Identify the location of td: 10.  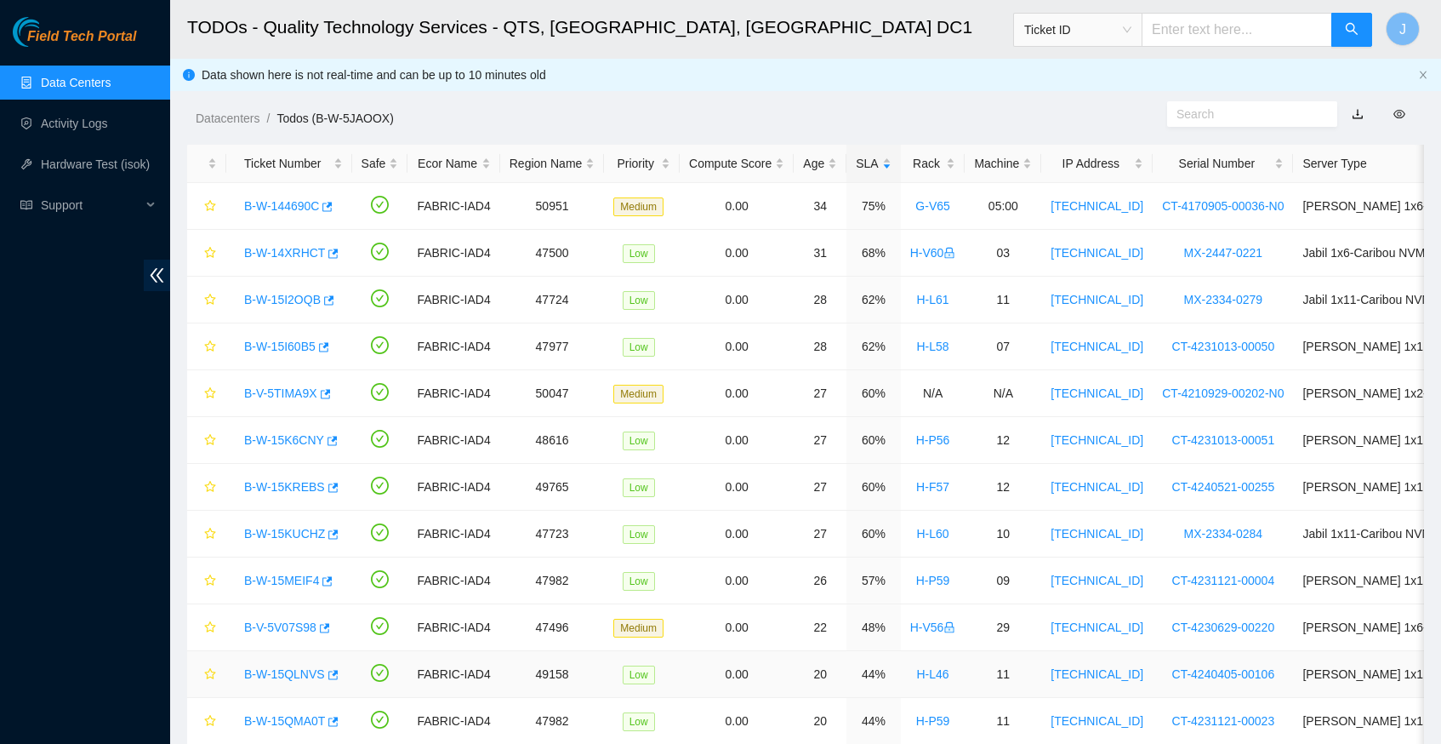
(1003, 533).